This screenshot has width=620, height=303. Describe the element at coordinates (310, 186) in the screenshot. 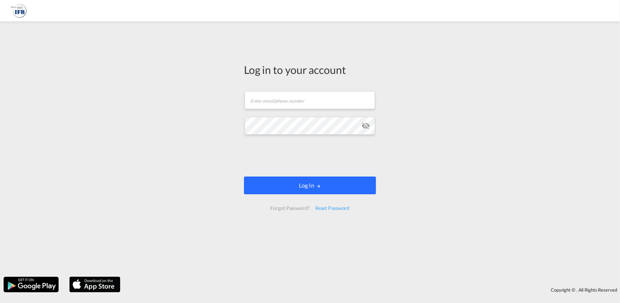

I see `button: LOGIN` at that location.